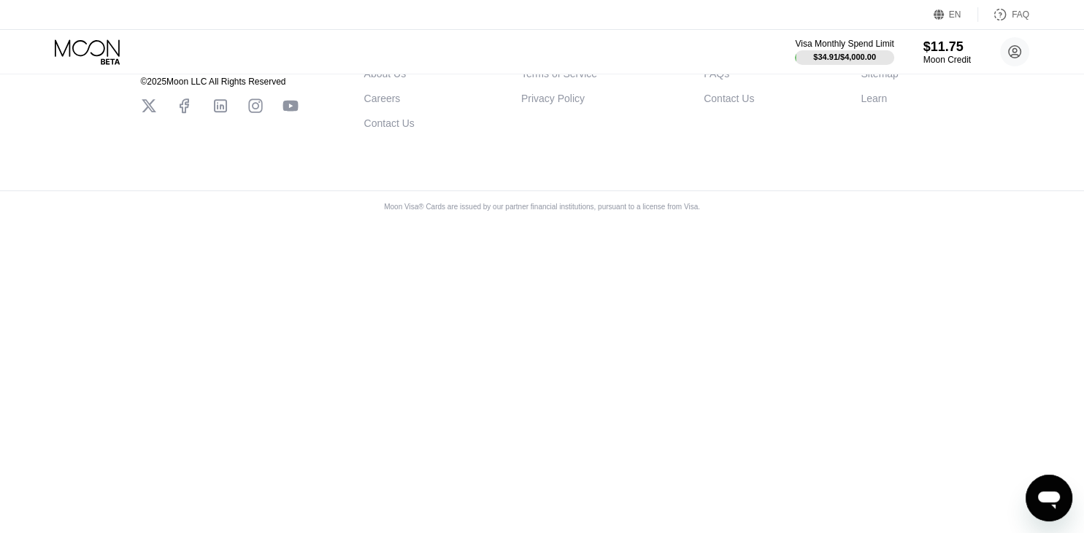 Image resolution: width=1084 pixels, height=533 pixels. I want to click on div: Terms of Service, so click(559, 74).